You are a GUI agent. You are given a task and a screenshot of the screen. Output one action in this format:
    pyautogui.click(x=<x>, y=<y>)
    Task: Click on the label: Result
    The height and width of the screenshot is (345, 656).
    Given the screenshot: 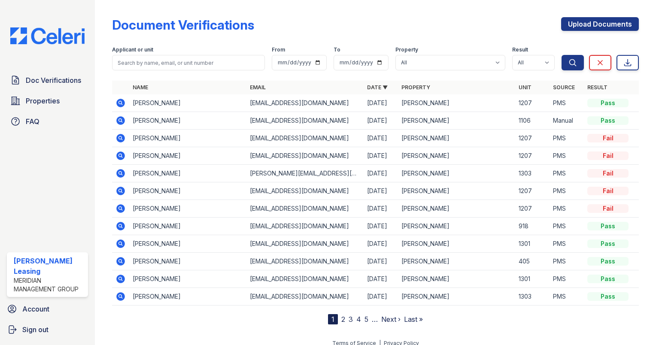 What is the action you would take?
    pyautogui.click(x=520, y=50)
    